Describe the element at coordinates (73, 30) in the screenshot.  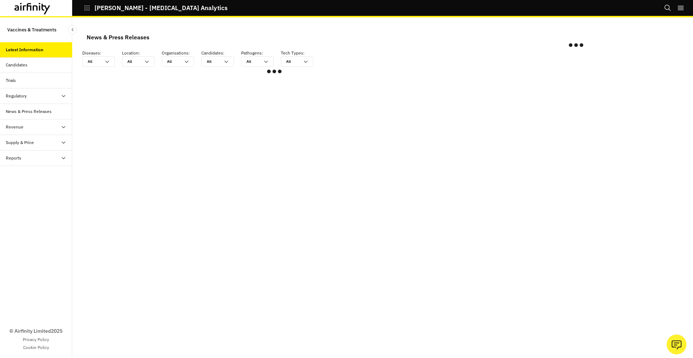
I see `button: Close Sidebar` at that location.